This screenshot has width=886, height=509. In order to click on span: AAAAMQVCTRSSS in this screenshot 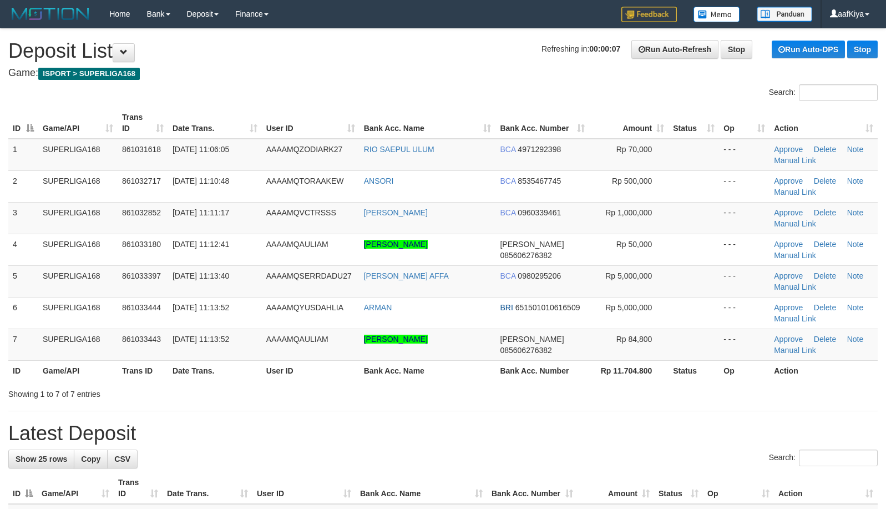, I will do `click(301, 212)`.